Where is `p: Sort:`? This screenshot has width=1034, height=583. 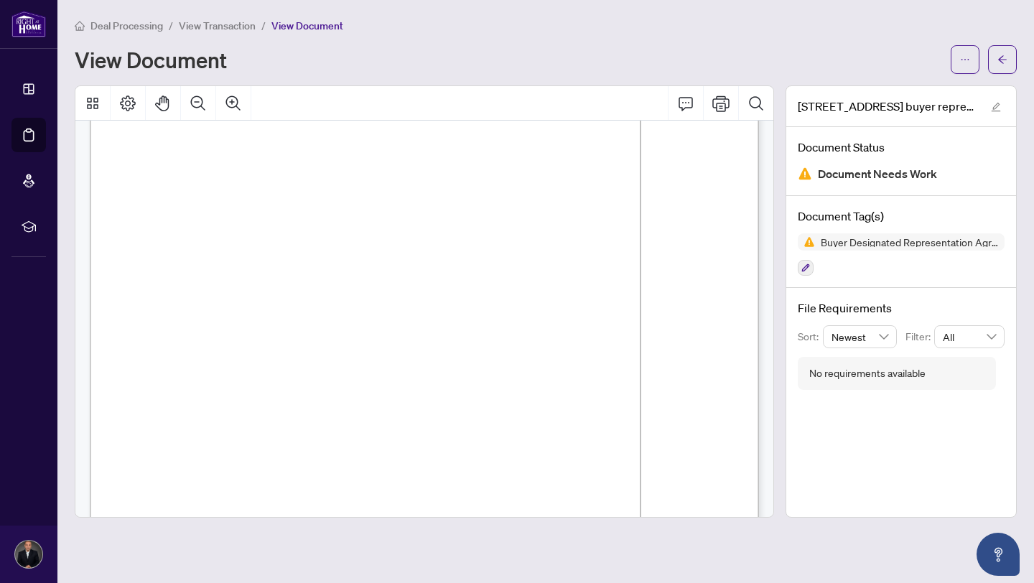
p: Sort: is located at coordinates (810, 337).